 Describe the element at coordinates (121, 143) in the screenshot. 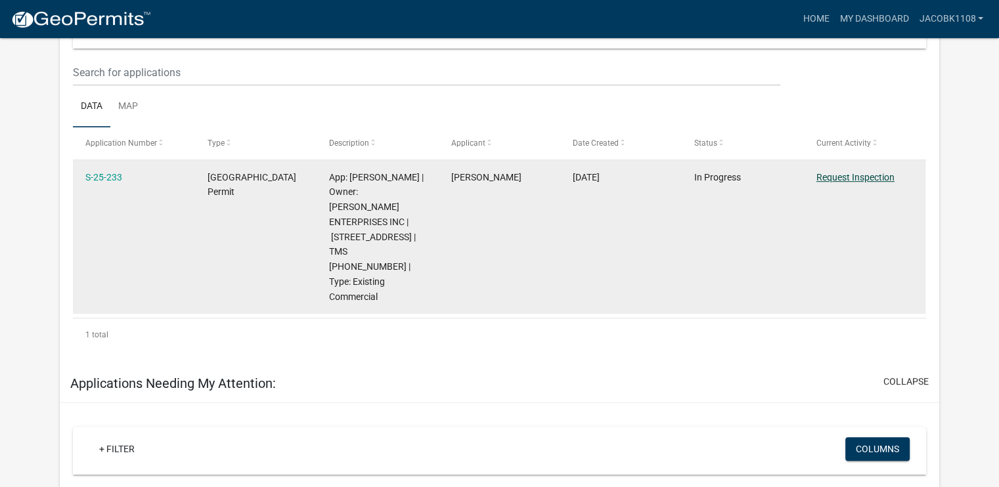

I see `span: Application Number` at that location.